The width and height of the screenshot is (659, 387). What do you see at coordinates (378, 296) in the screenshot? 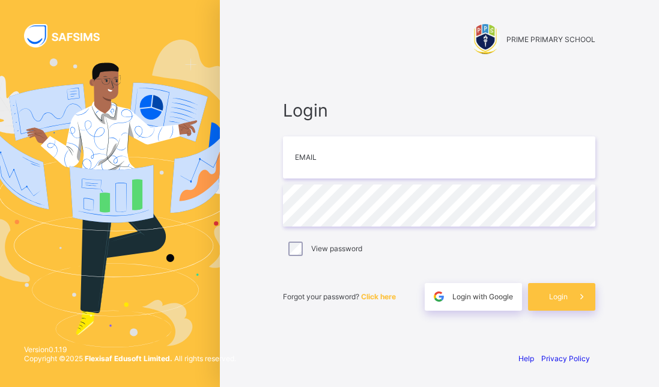
I see `span: Click here` at bounding box center [378, 296].